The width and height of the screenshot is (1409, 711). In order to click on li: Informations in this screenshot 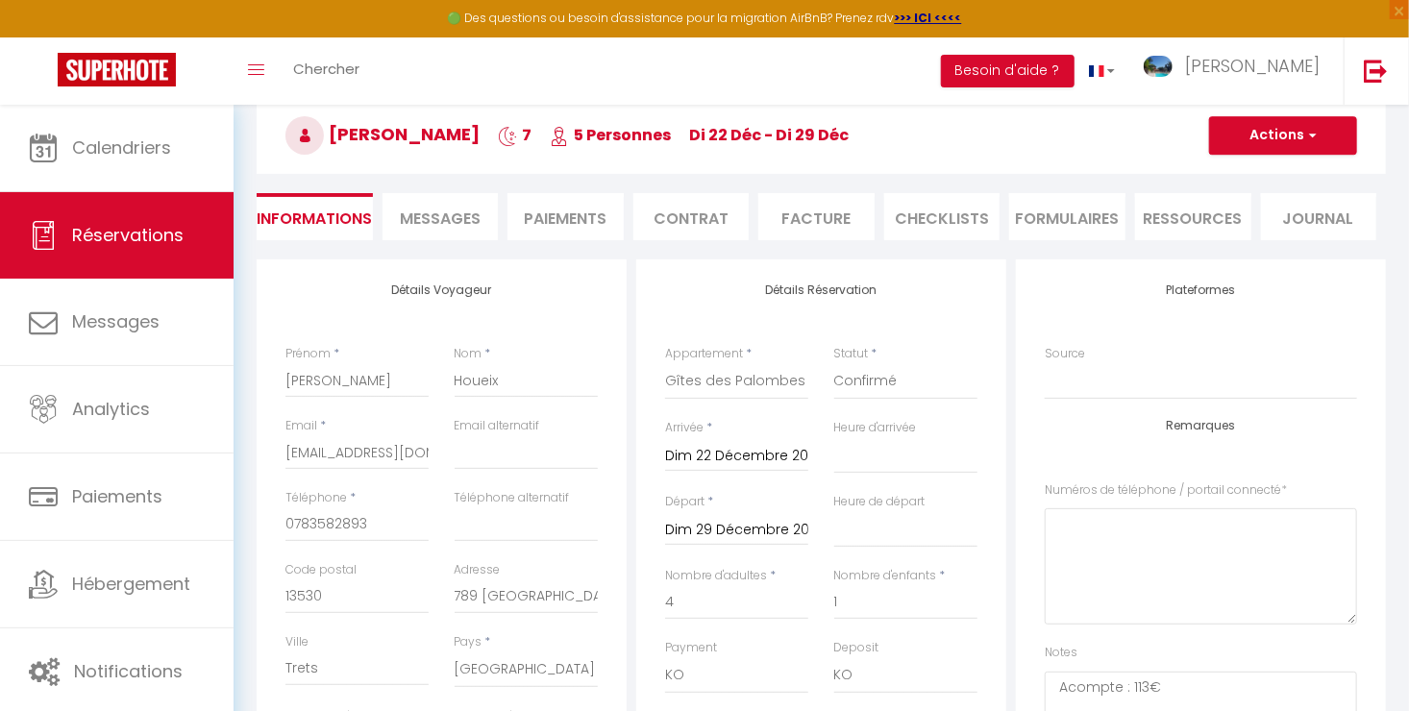, I will do `click(314, 216)`.